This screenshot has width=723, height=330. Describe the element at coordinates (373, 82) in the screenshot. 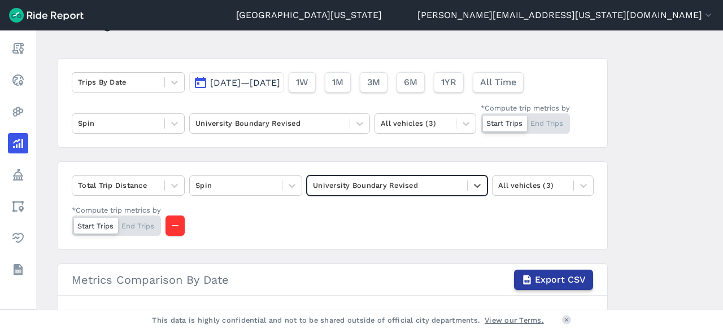

I see `span: 3M` at that location.